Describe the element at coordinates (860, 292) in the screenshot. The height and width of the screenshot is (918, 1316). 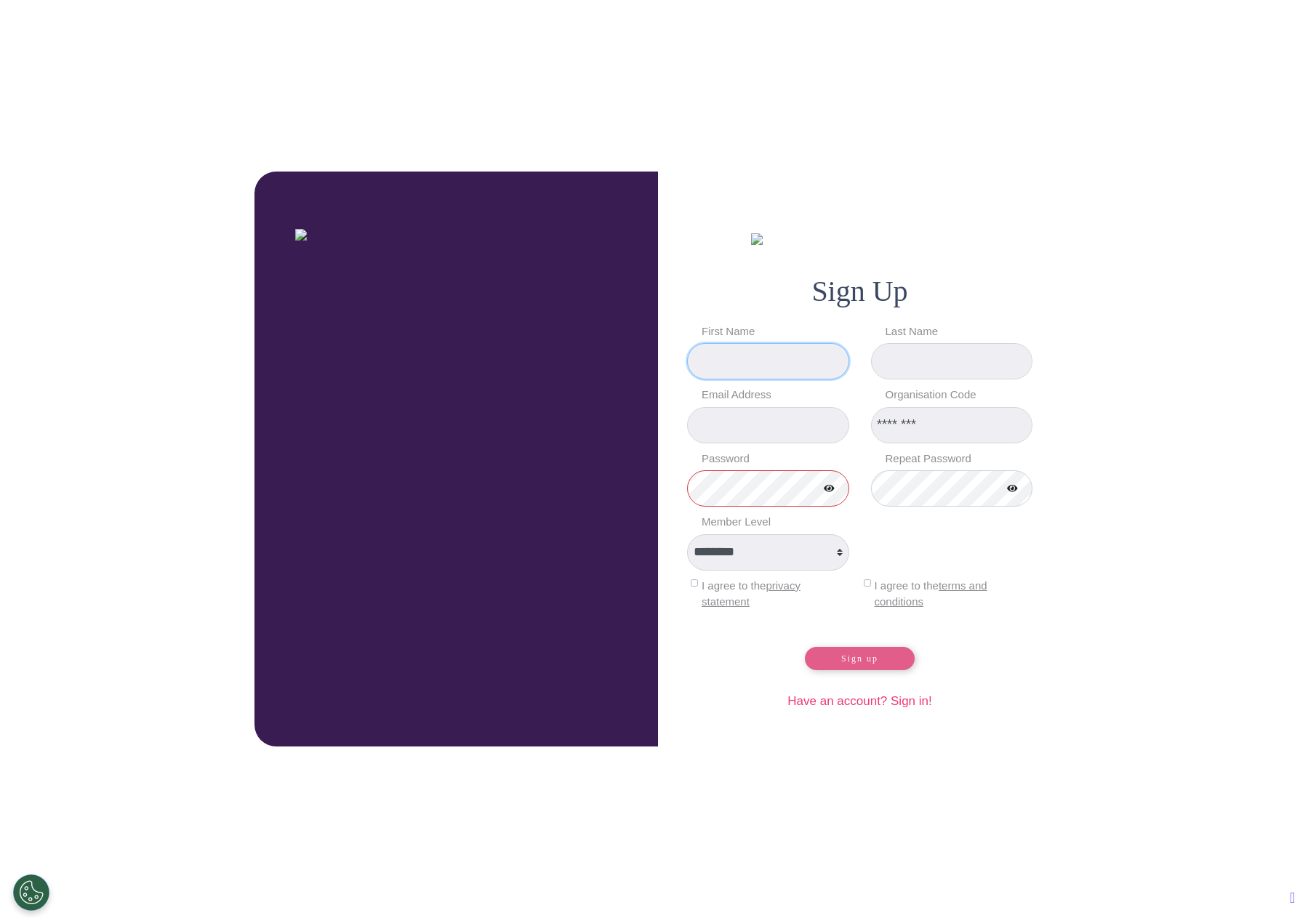
I see `h2: Sign Up` at that location.